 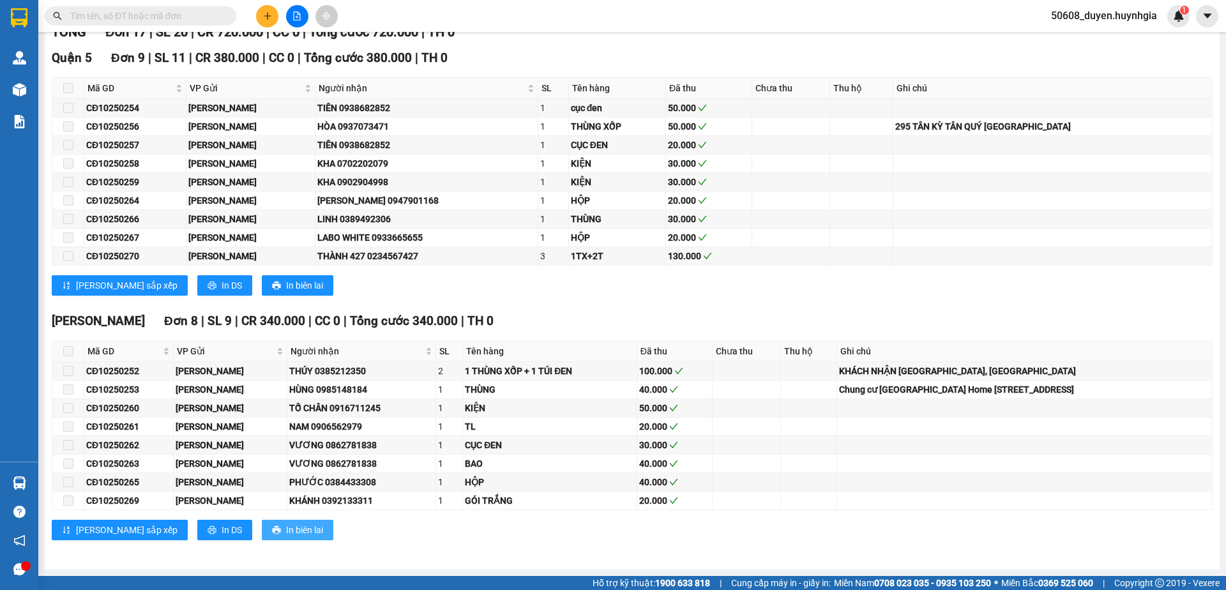 What do you see at coordinates (135, 256) in the screenshot?
I see `div: CĐ10250270` at bounding box center [135, 256].